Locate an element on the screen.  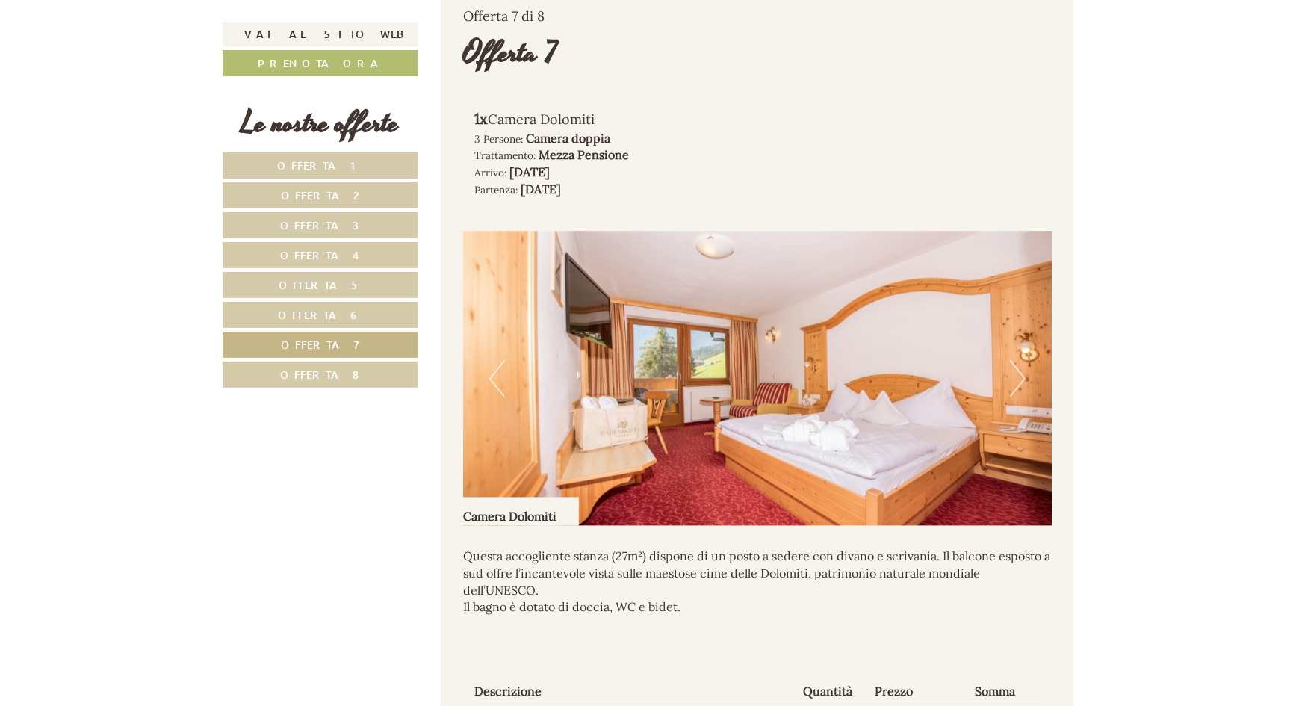
b: Mezza Pensione is located at coordinates (583, 155).